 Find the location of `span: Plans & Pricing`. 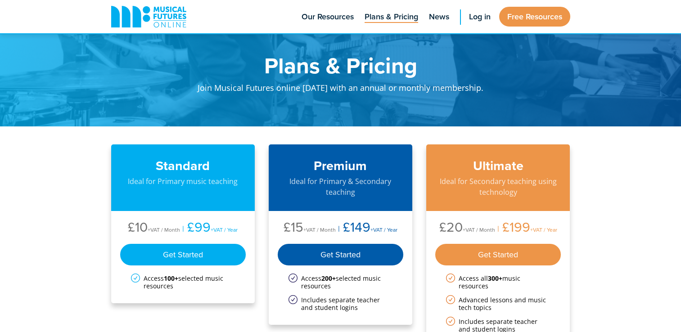

span: Plans & Pricing is located at coordinates (391, 17).